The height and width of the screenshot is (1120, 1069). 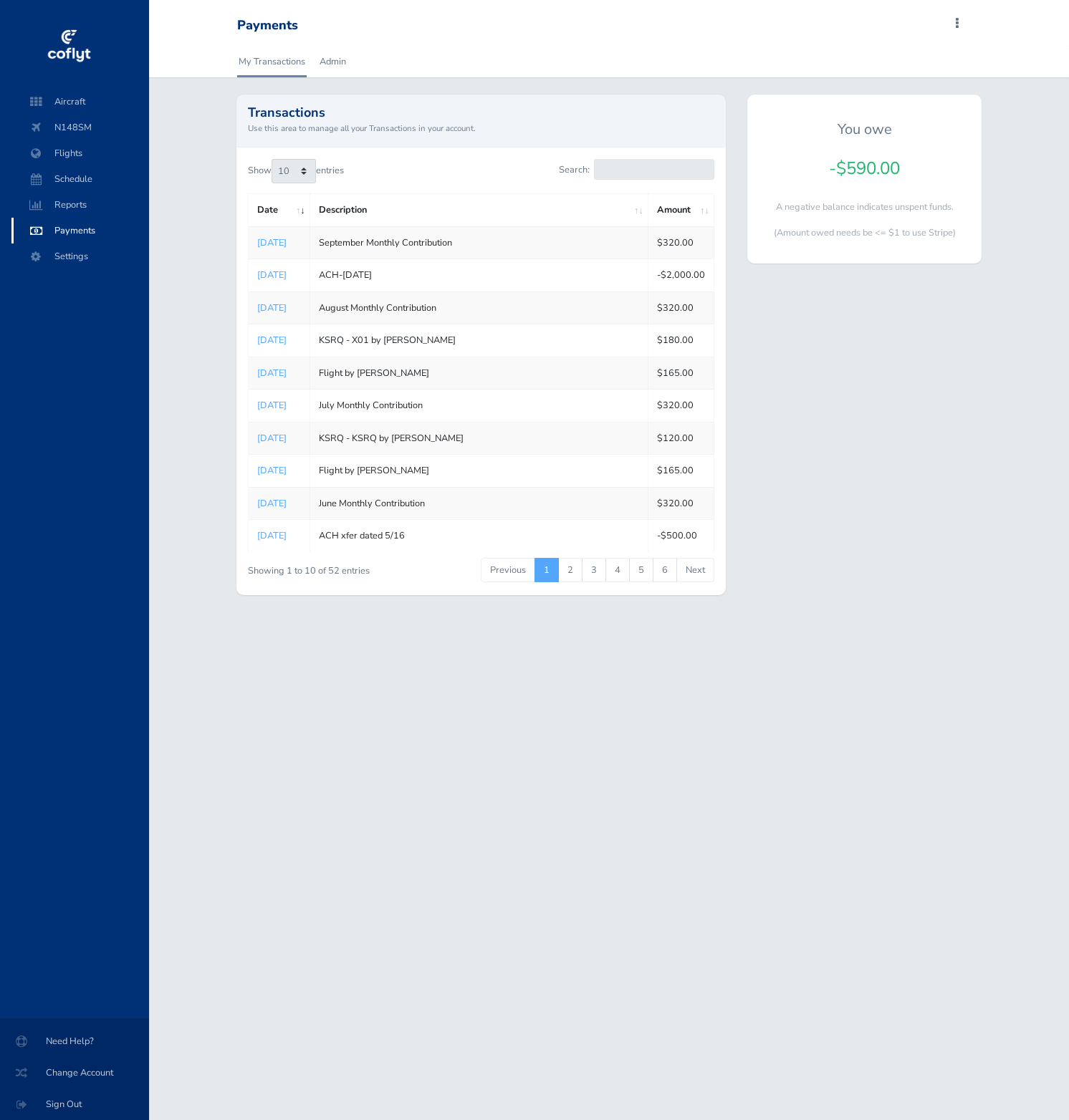 What do you see at coordinates (481, 112) in the screenshot?
I see `h2: Transactions` at bounding box center [481, 112].